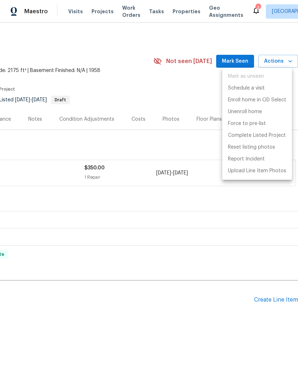 The height and width of the screenshot is (385, 298). I want to click on p: Enroll home in OD Select, so click(257, 100).